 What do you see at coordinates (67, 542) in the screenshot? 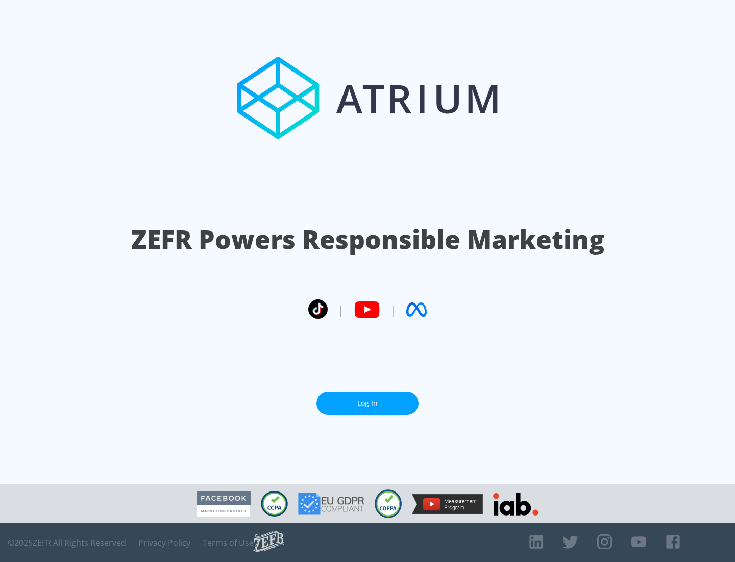
I see `span: © 2025 ZEFR All Rights Reserved` at bounding box center [67, 542].